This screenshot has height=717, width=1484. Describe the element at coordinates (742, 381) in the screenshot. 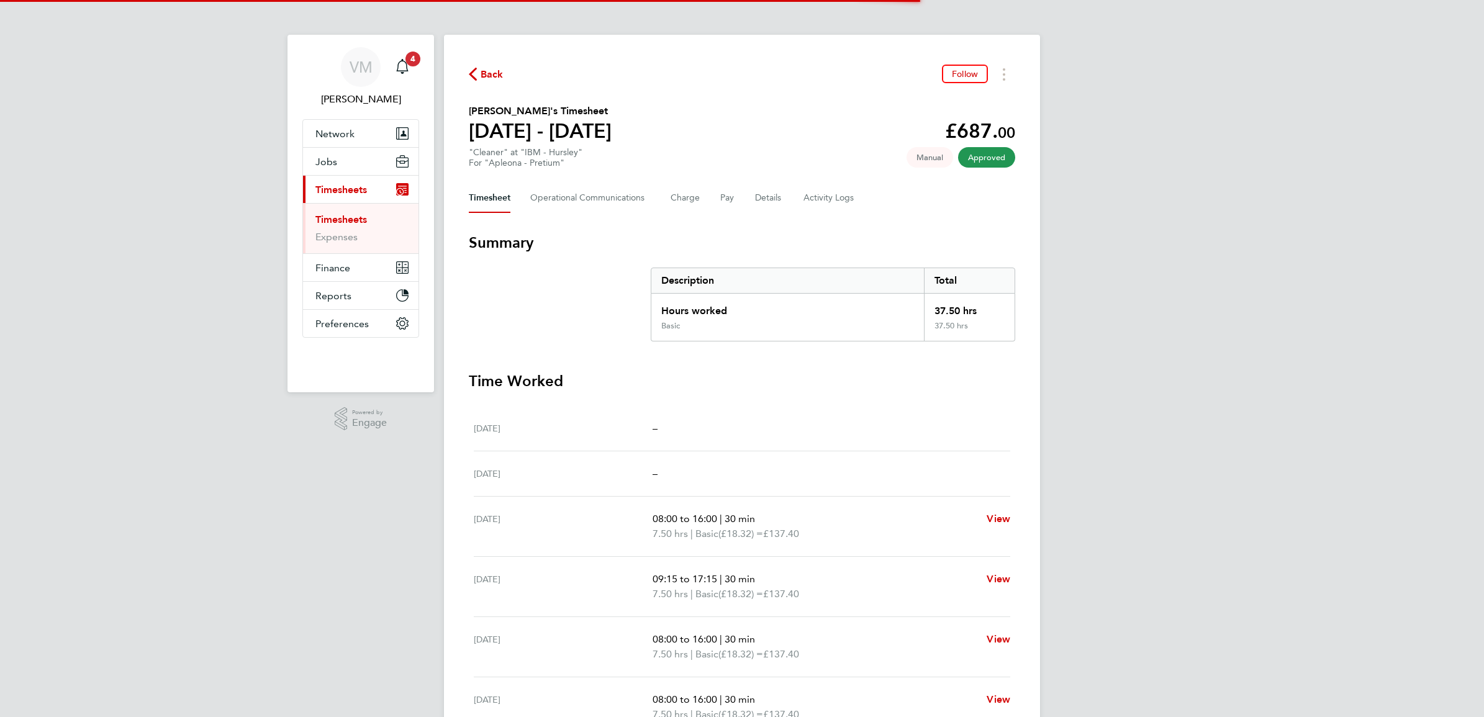

I see `h3: Time Worked` at that location.